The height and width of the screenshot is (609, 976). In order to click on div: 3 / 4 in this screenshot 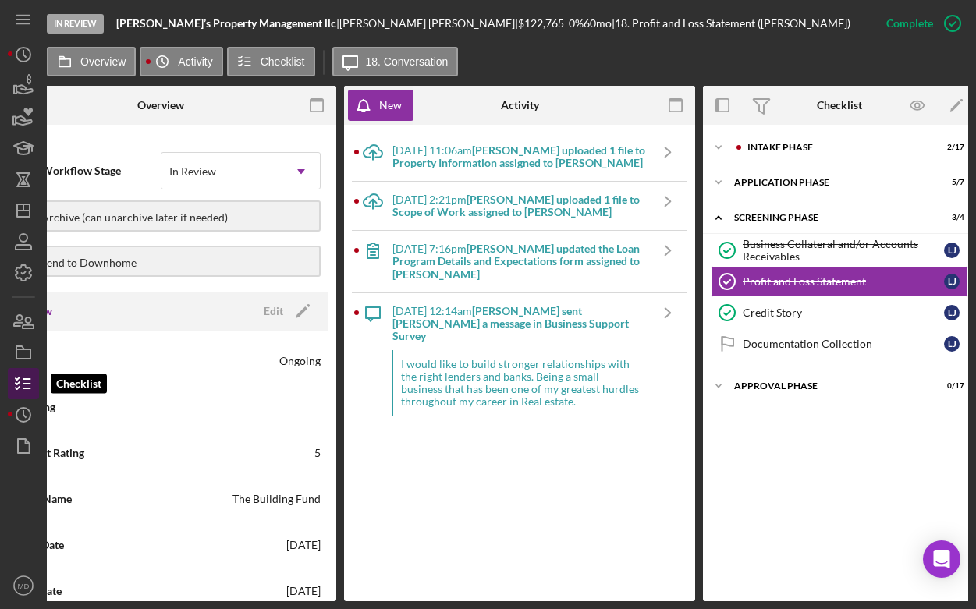, I will do `click(950, 218)`.